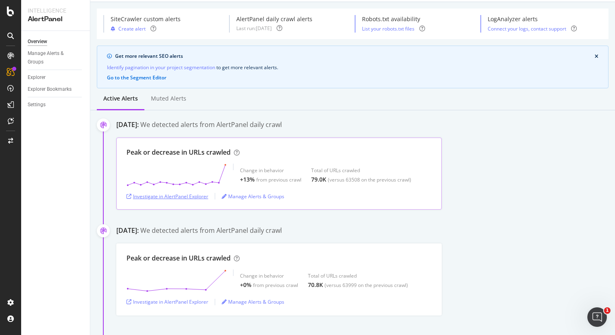  What do you see at coordinates (16, 24) in the screenshot?
I see `img: website_grey.svg` at bounding box center [16, 24].